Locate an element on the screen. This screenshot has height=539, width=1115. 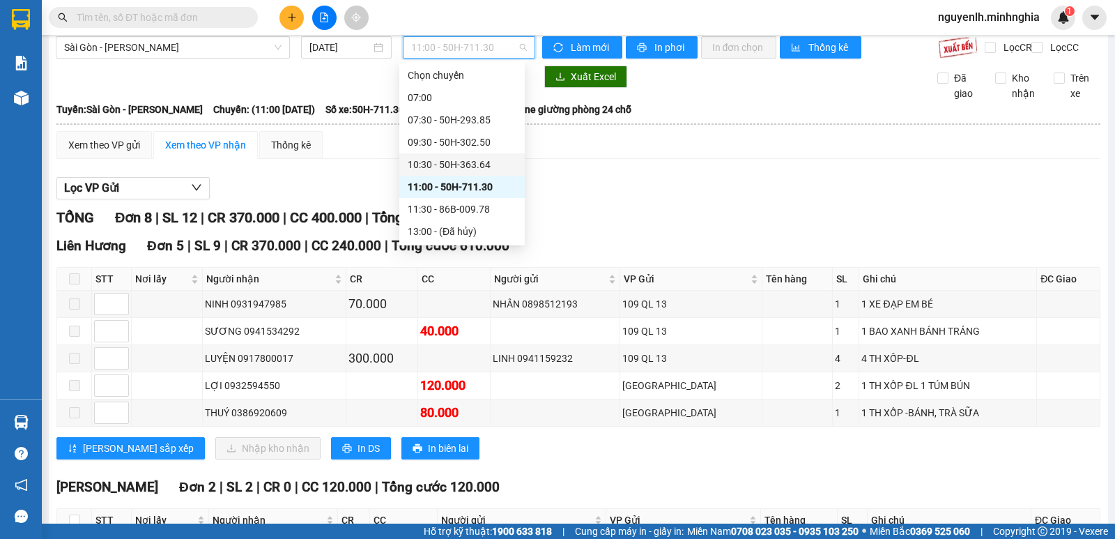
span: CR 0 is located at coordinates (277, 486).